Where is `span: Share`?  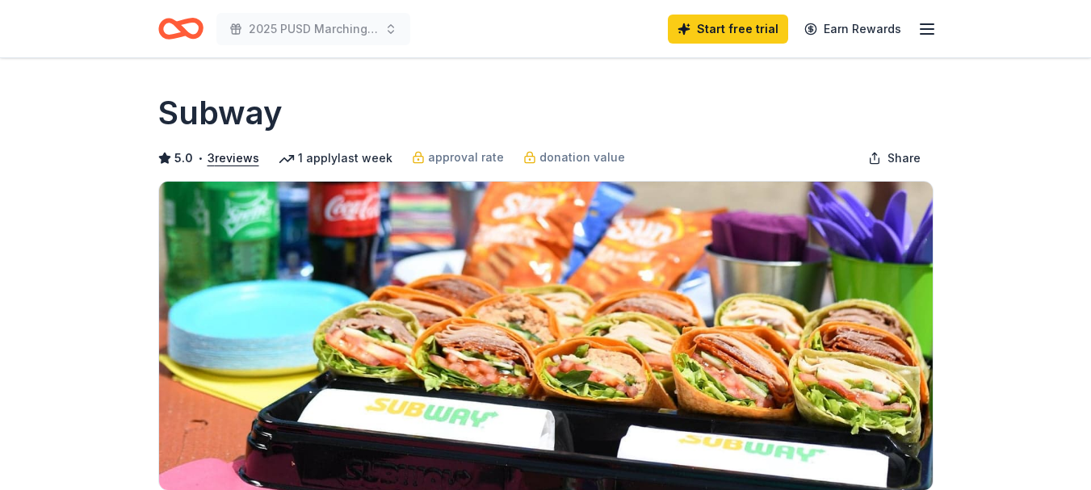
span: Share is located at coordinates (904, 158).